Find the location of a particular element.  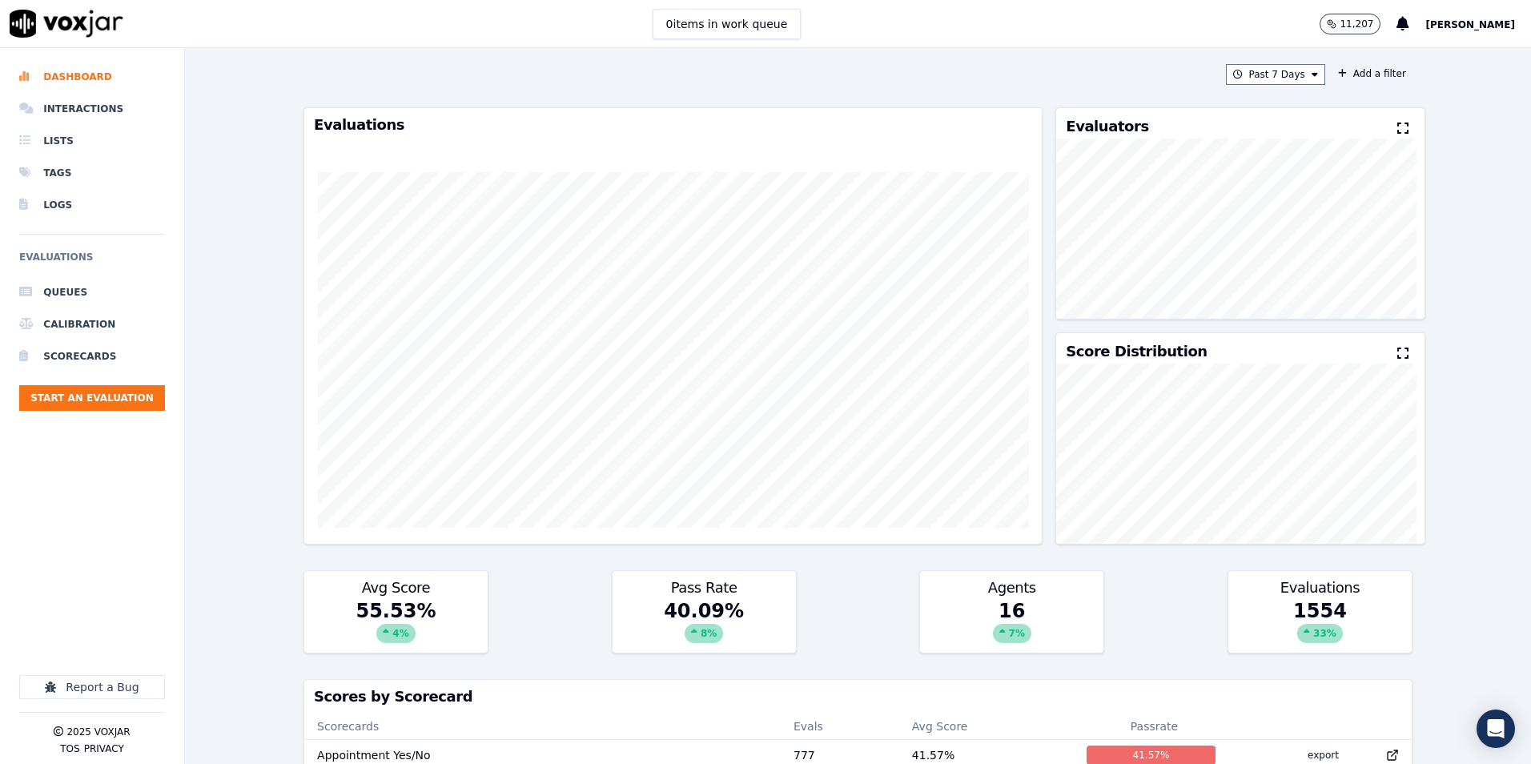

p: 2025 Voxjar is located at coordinates (98, 732).